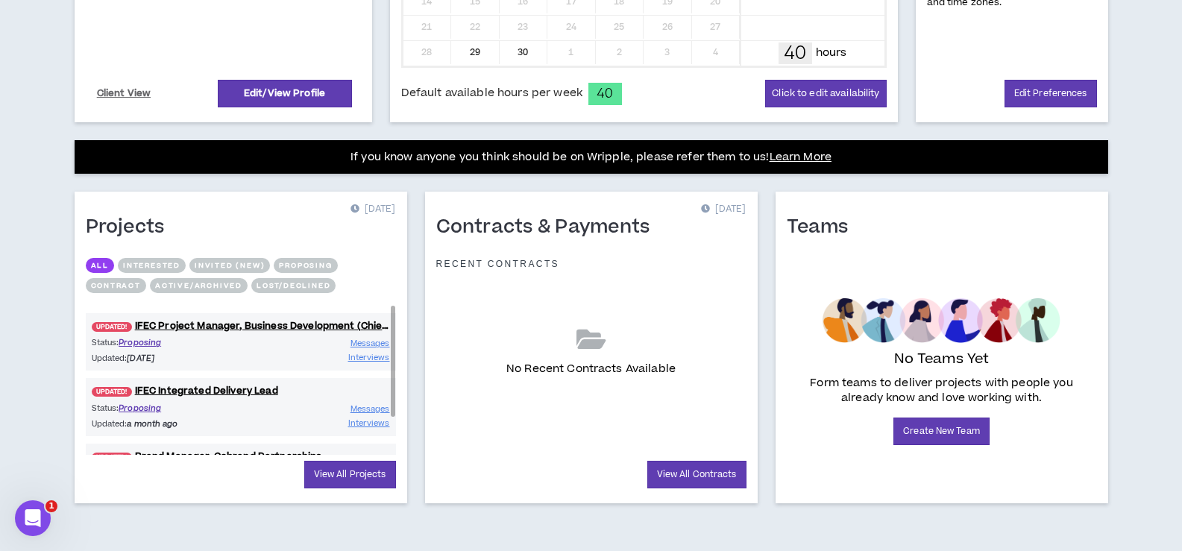  Describe the element at coordinates (697, 474) in the screenshot. I see `a: View All Contracts` at that location.